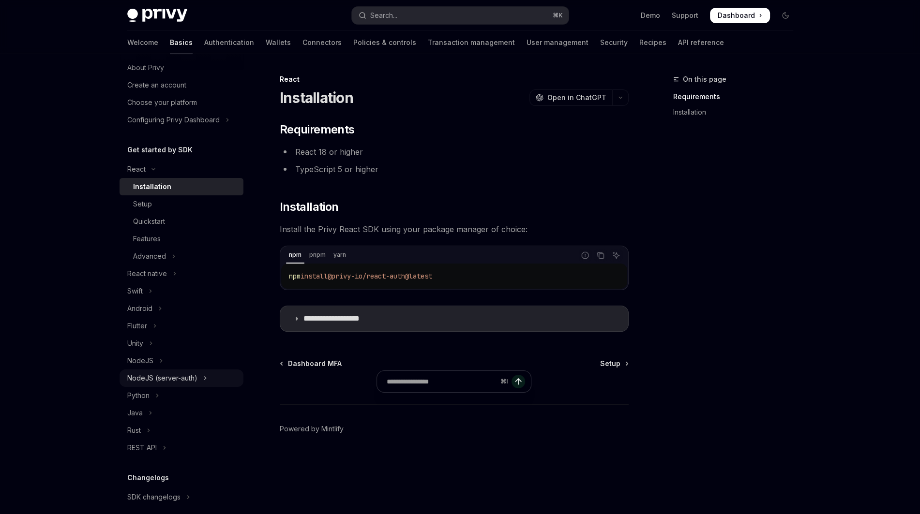  I want to click on a: Powered by Mintlify, so click(312, 429).